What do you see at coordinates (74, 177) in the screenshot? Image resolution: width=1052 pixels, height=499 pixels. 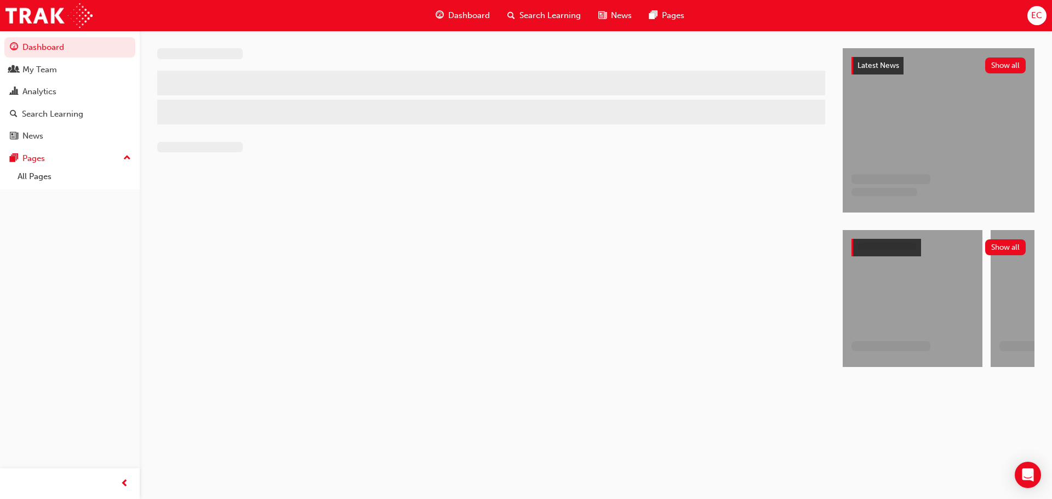 I see `a: All Pages` at bounding box center [74, 177].